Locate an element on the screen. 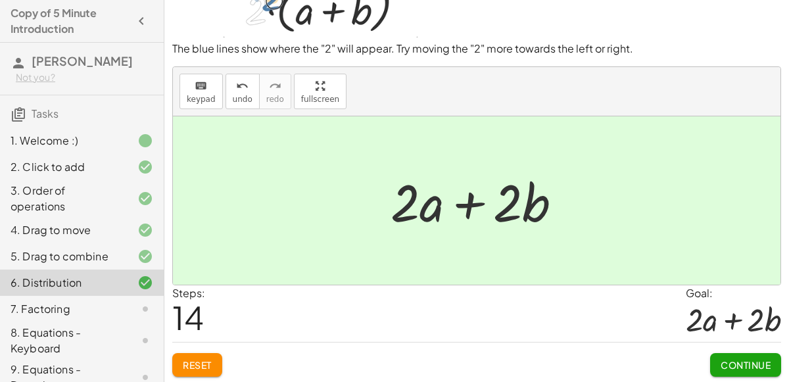 This screenshot has height=382, width=789. h4: Copy of 5 Minute Introduction is located at coordinates (70, 21).